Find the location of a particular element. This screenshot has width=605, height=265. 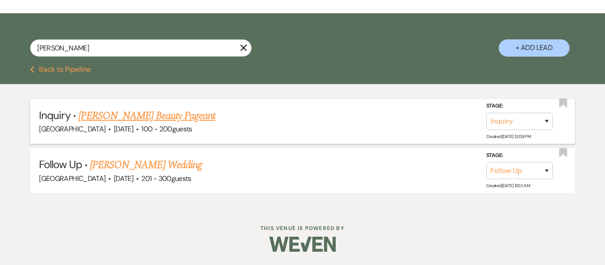

span: Follow Up is located at coordinates (60, 164).